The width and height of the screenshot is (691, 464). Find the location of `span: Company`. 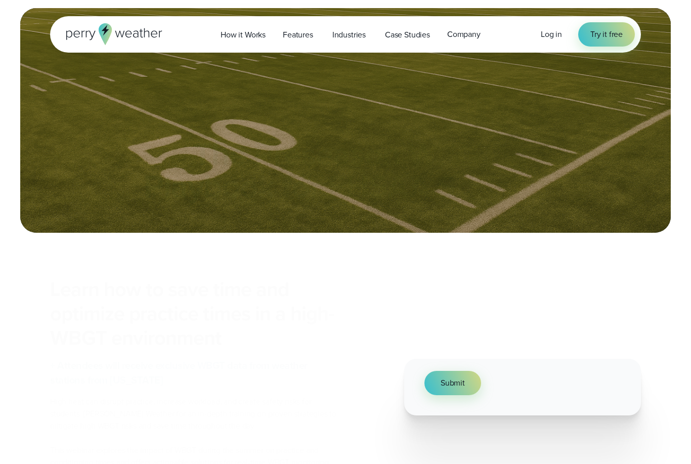

span: Company is located at coordinates (464, 34).